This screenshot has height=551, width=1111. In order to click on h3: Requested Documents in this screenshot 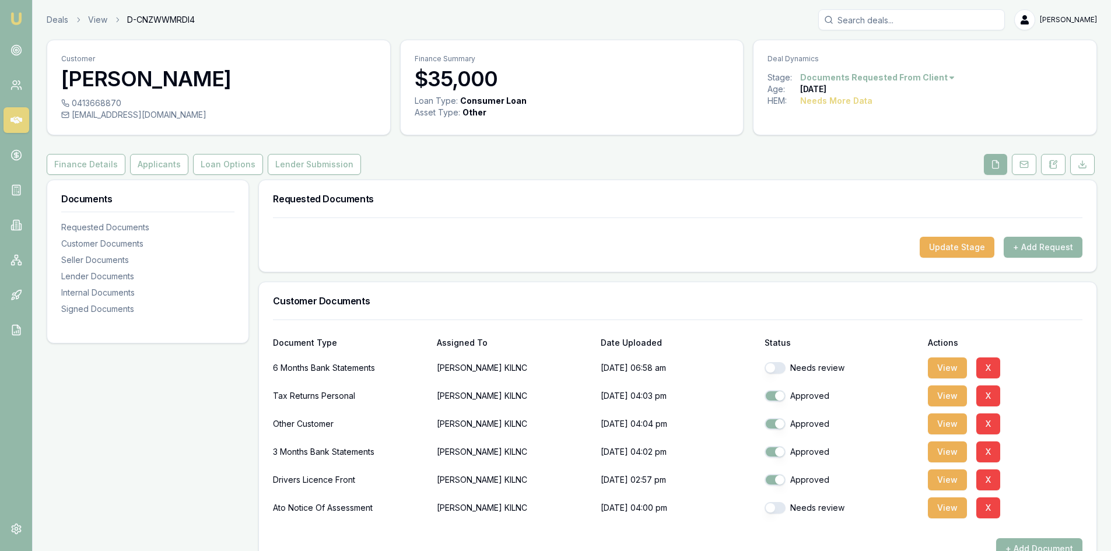, I will do `click(678, 199)`.